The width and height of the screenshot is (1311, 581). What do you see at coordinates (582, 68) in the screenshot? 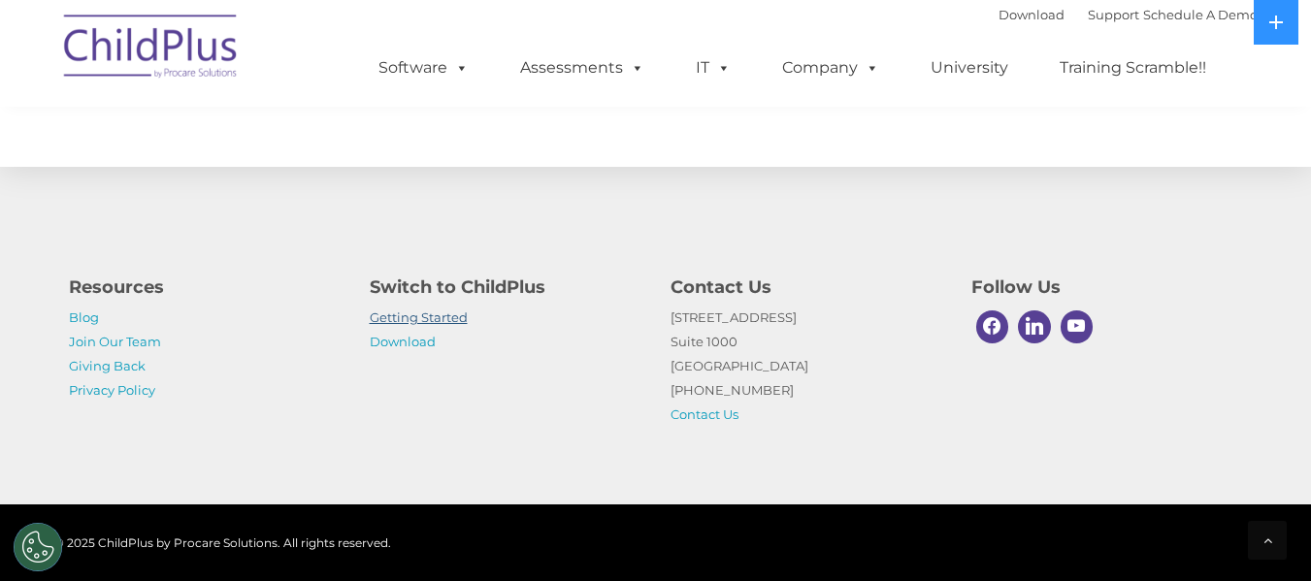
I see `a: Assessments` at bounding box center [582, 68].